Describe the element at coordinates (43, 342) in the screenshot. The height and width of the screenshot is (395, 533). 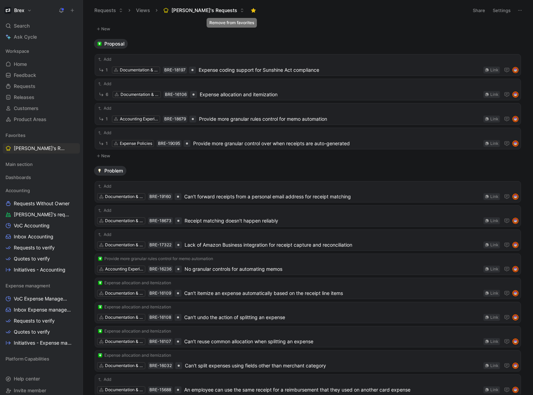
I see `span: Initiatives - Expense management` at that location.